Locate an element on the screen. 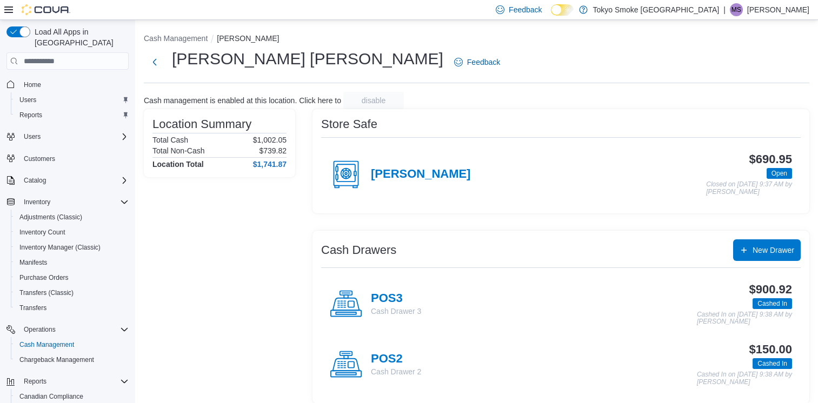 The height and width of the screenshot is (403, 818). a: Transfers is located at coordinates (33, 308).